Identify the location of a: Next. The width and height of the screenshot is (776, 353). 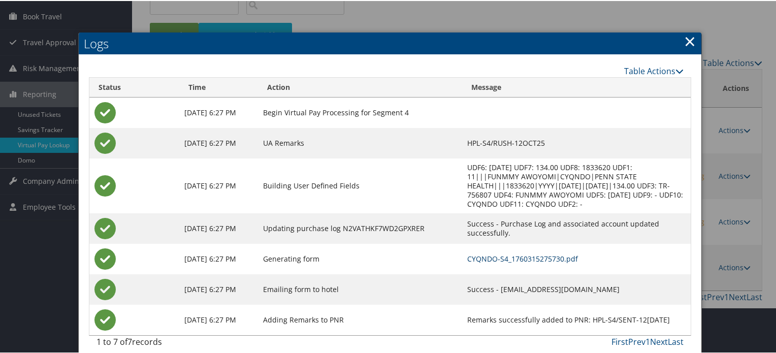
(659, 341).